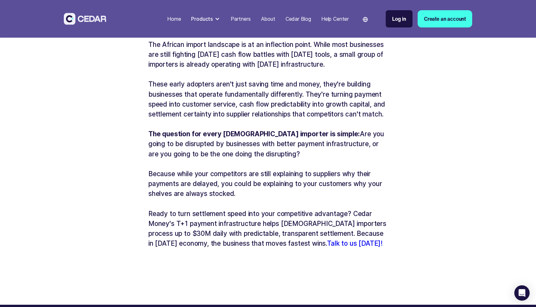  I want to click on a: Partners, so click(241, 19).